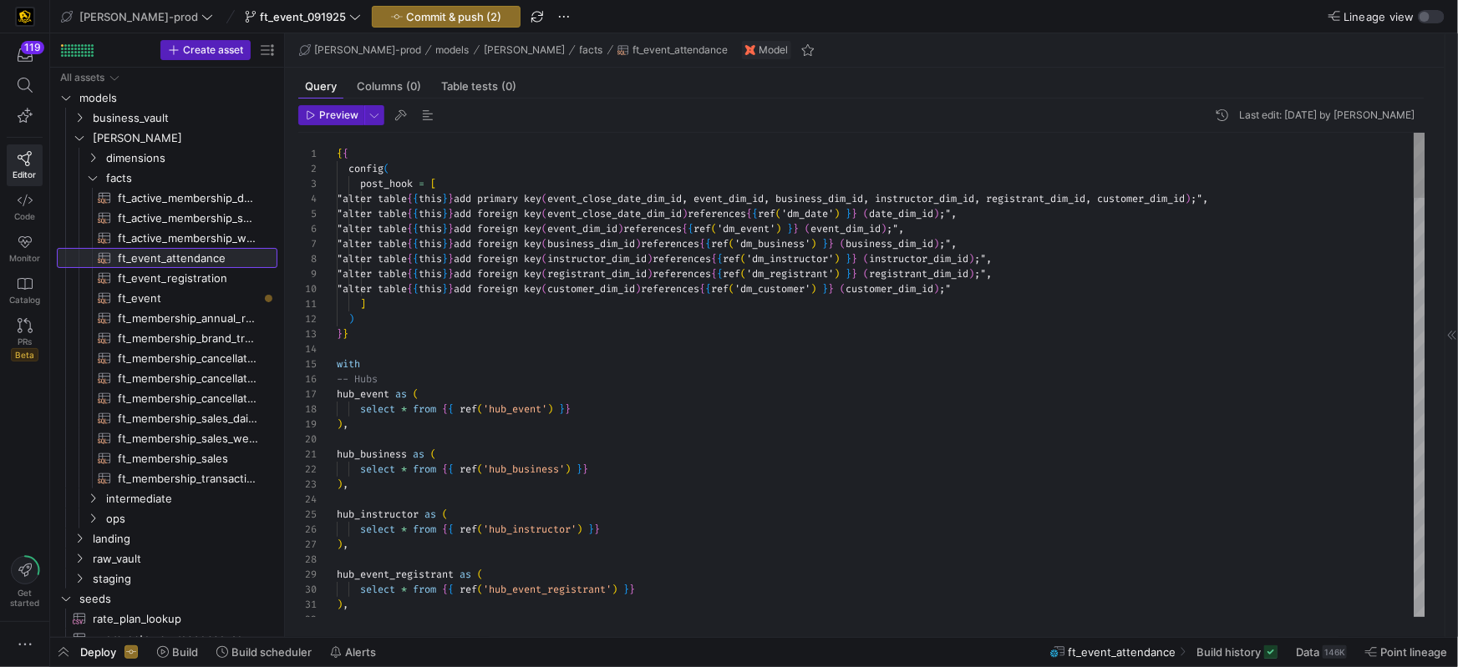 The height and width of the screenshot is (667, 1458). I want to click on button: Preview, so click(331, 115).